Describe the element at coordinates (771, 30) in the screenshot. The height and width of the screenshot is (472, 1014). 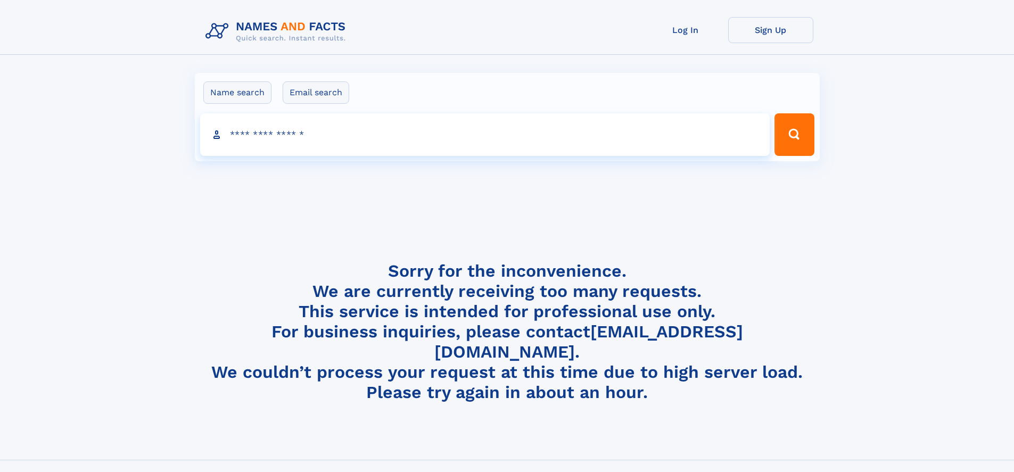
I see `a: Sign Up` at that location.